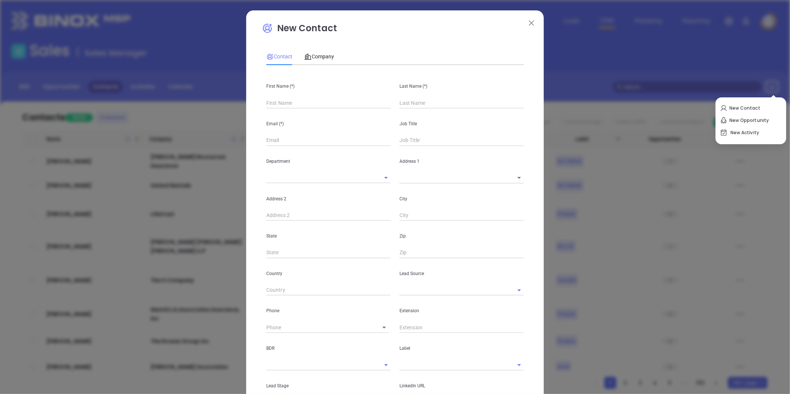  I want to click on input: Email, so click(328, 141).